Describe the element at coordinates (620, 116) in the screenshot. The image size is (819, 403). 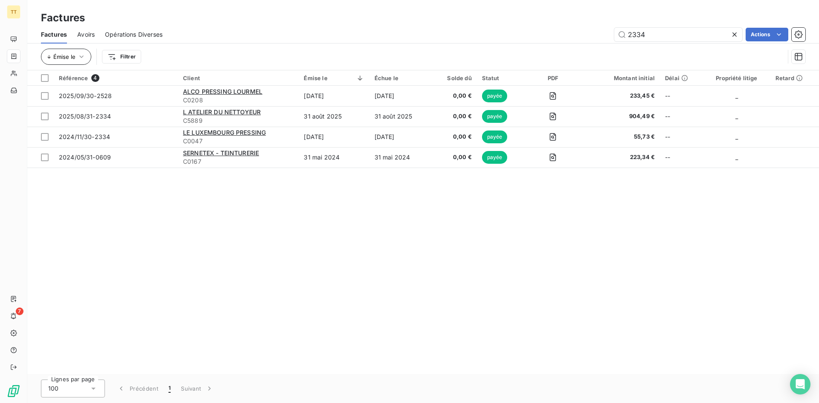
I see `span: 904,49 €` at that location.